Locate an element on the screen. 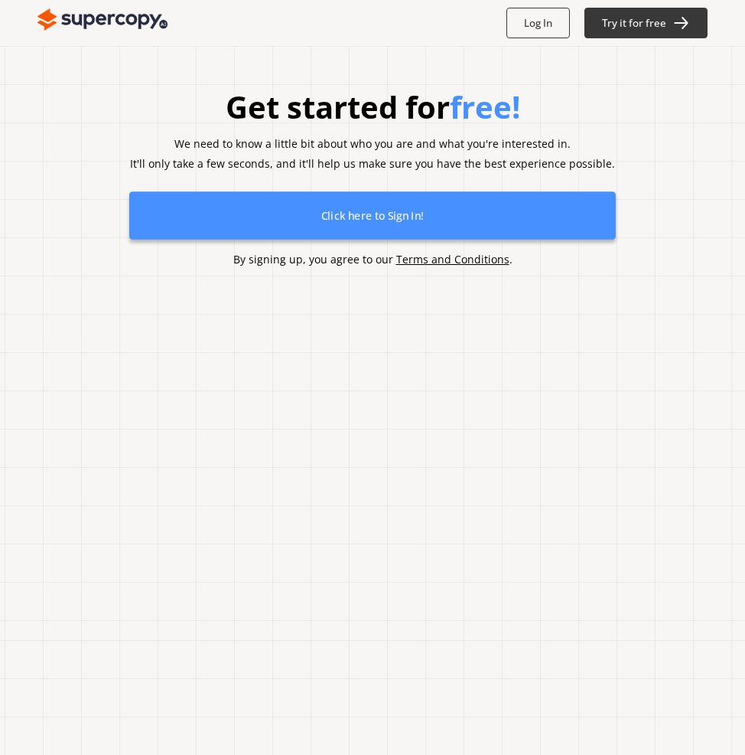  button: Log In is located at coordinates (538, 23).